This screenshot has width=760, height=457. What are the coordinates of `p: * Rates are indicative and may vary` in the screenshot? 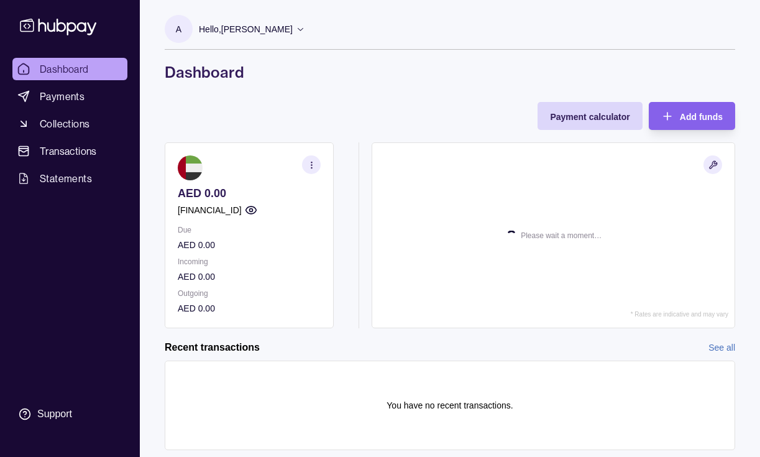 It's located at (679, 314).